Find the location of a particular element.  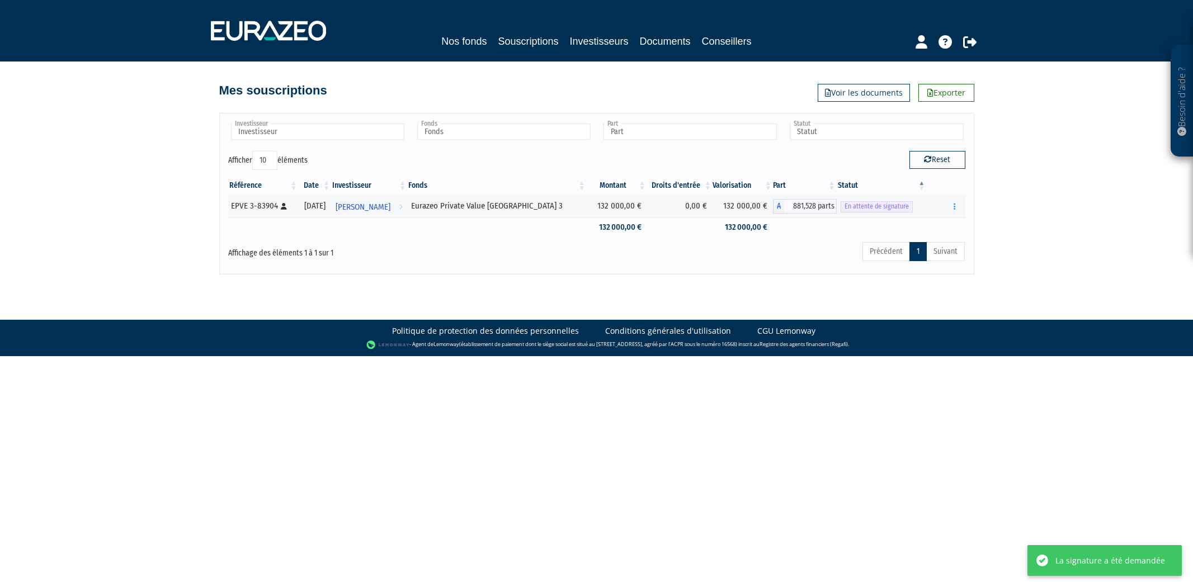

div: La signature a été demandée is located at coordinates (1110, 560).